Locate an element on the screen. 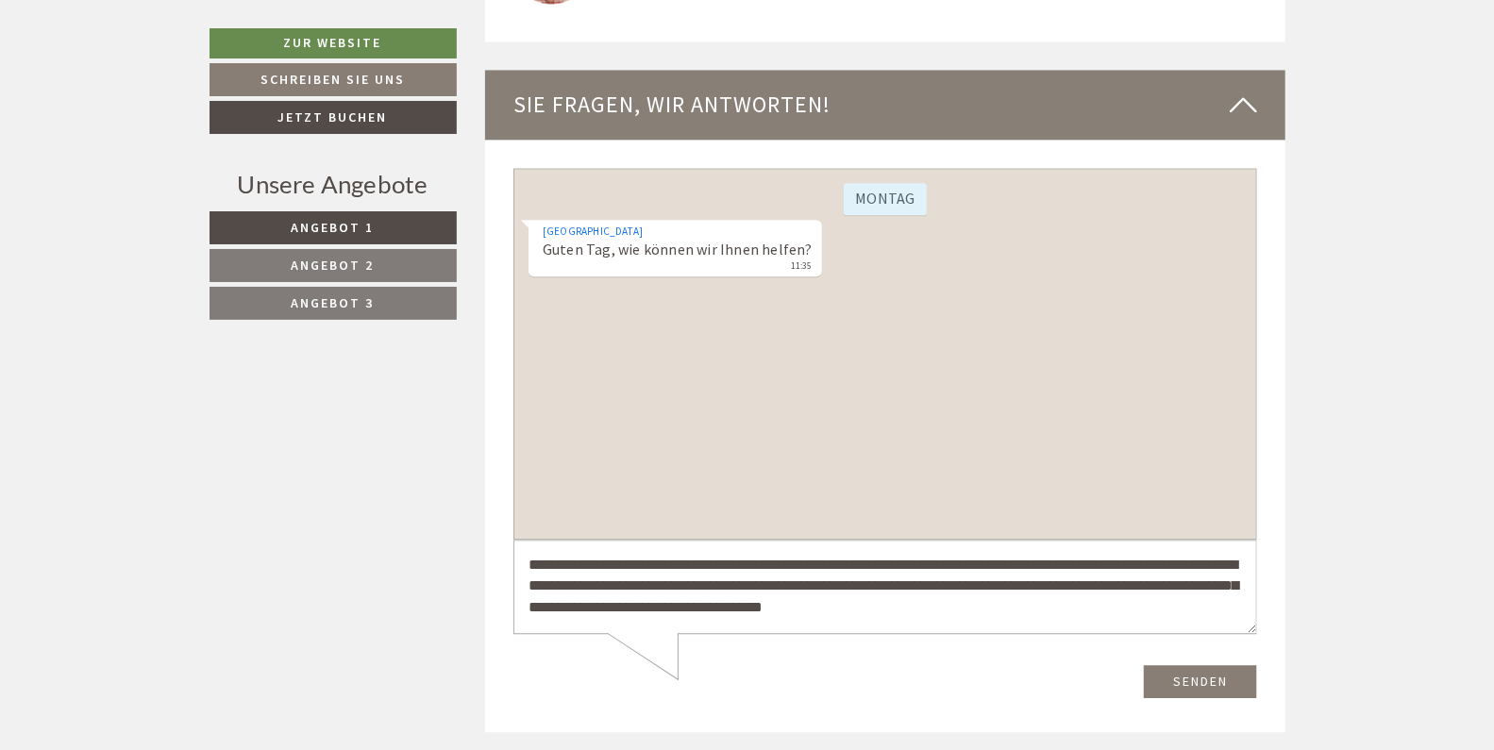 The image size is (1494, 750). span: Angebot 2 is located at coordinates (333, 265).